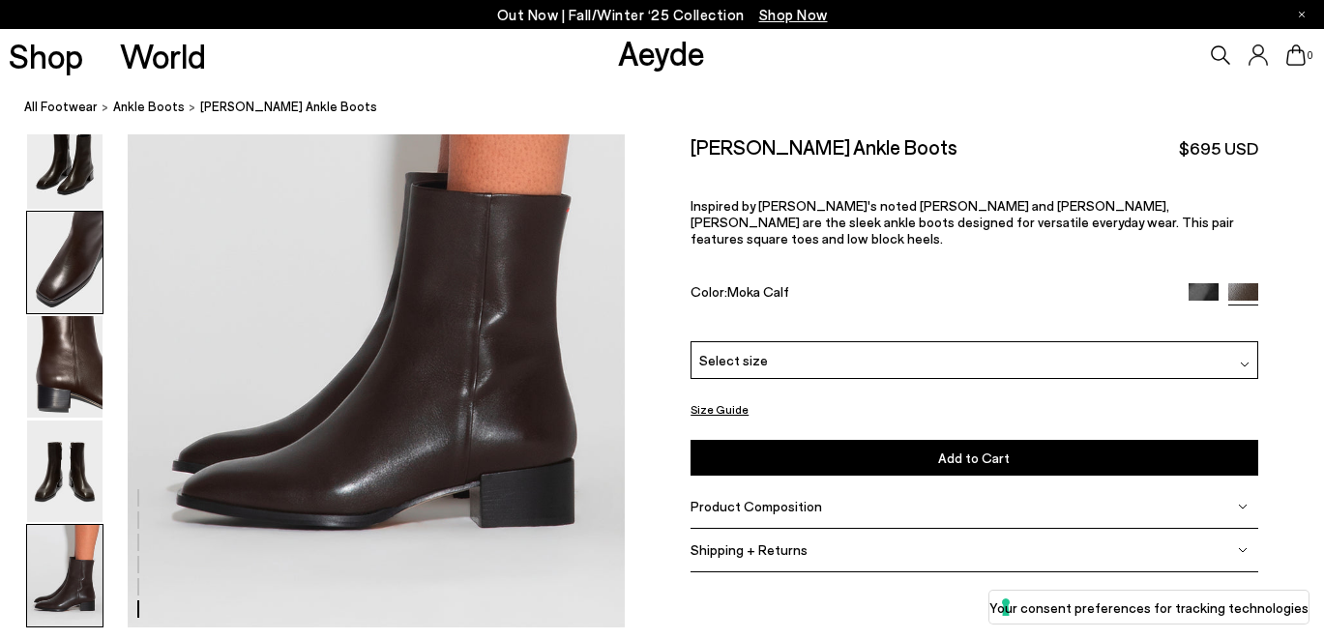 Image resolution: width=1324 pixels, height=639 pixels. What do you see at coordinates (162, 55) in the screenshot?
I see `a: World` at bounding box center [162, 55].